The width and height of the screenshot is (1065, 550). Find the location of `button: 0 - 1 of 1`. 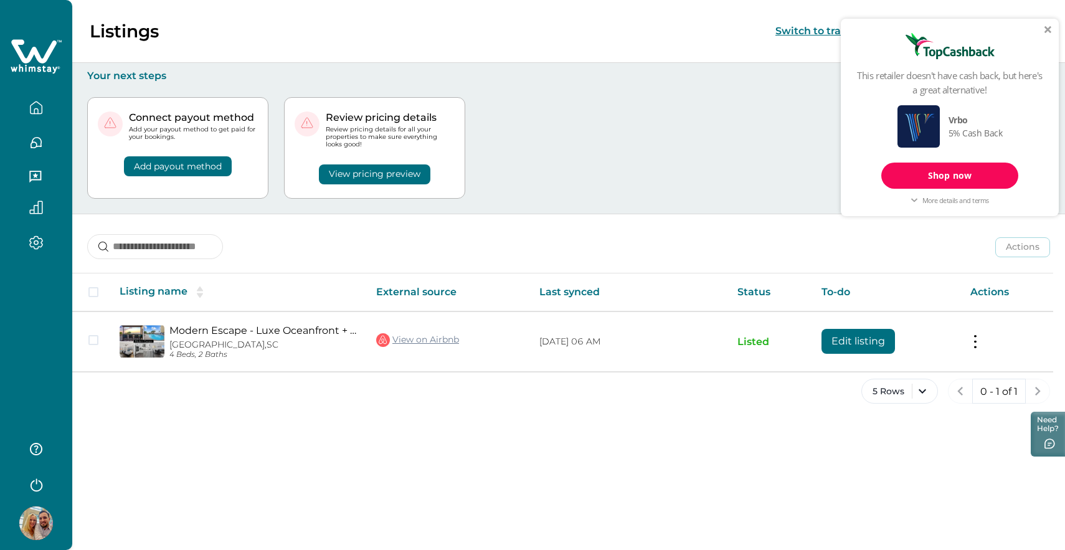

button: 0 - 1 of 1 is located at coordinates (999, 391).